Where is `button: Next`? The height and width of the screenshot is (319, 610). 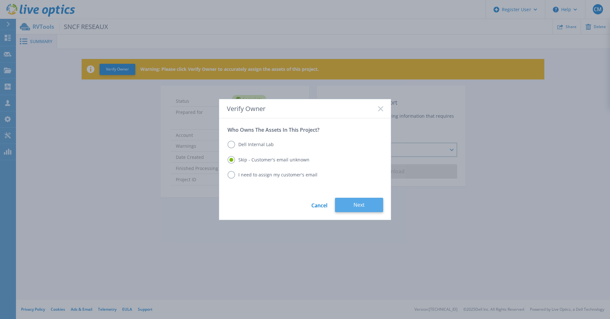 button: Next is located at coordinates (359, 205).